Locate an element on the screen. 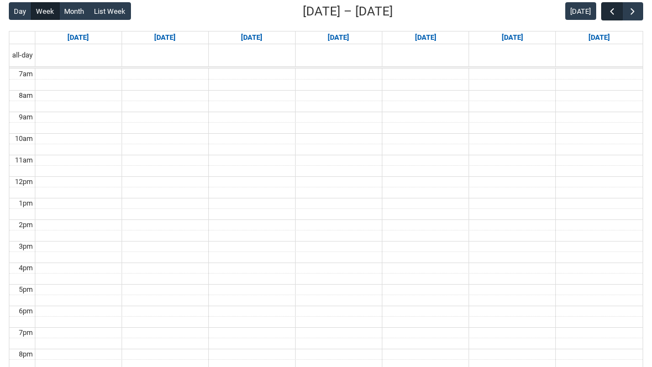  a: Go to December 8, 2025 is located at coordinates (165, 38).